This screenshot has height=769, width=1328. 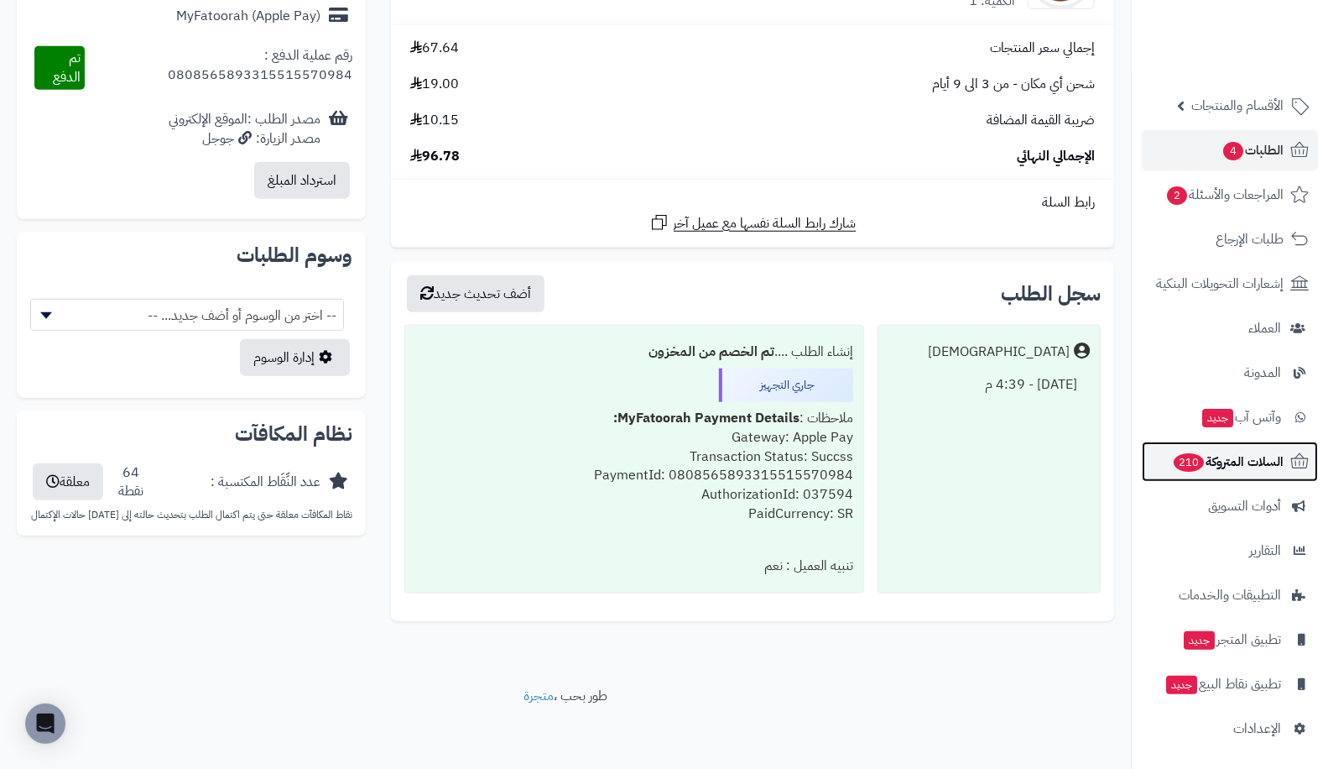 I want to click on span: 67.64, so click(x=435, y=48).